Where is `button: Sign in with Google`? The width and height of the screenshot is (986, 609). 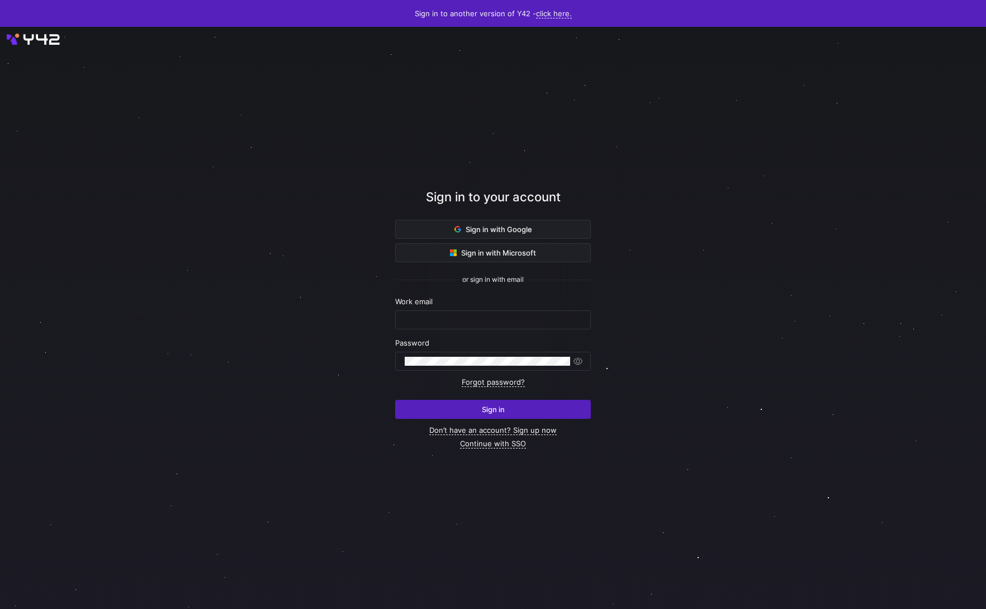 button: Sign in with Google is located at coordinates (493, 229).